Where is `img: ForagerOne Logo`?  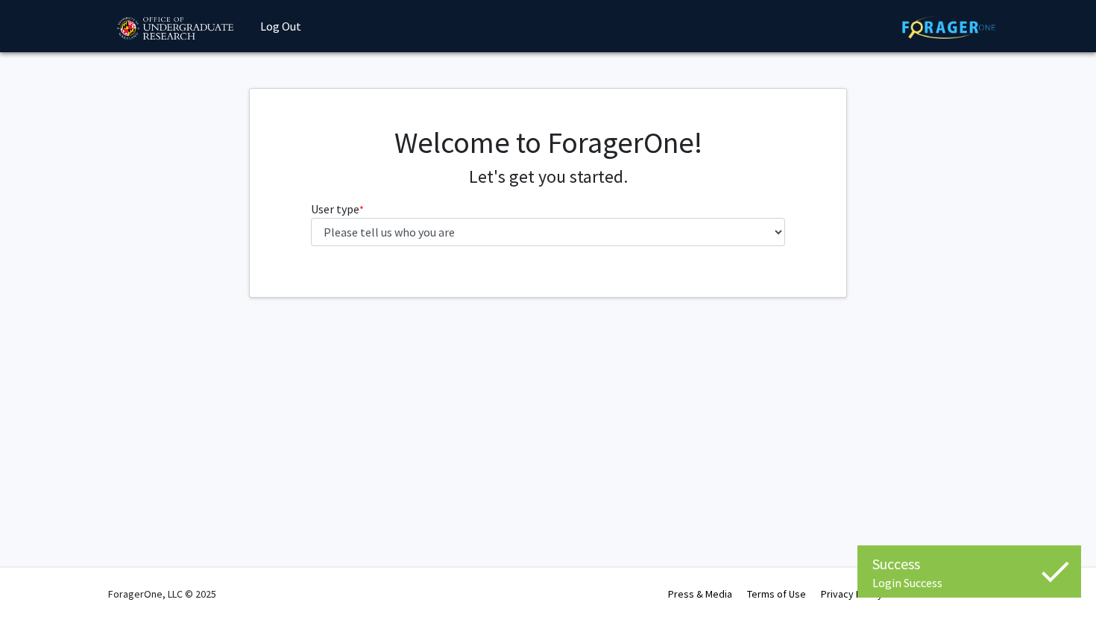
img: ForagerOne Logo is located at coordinates (949, 27).